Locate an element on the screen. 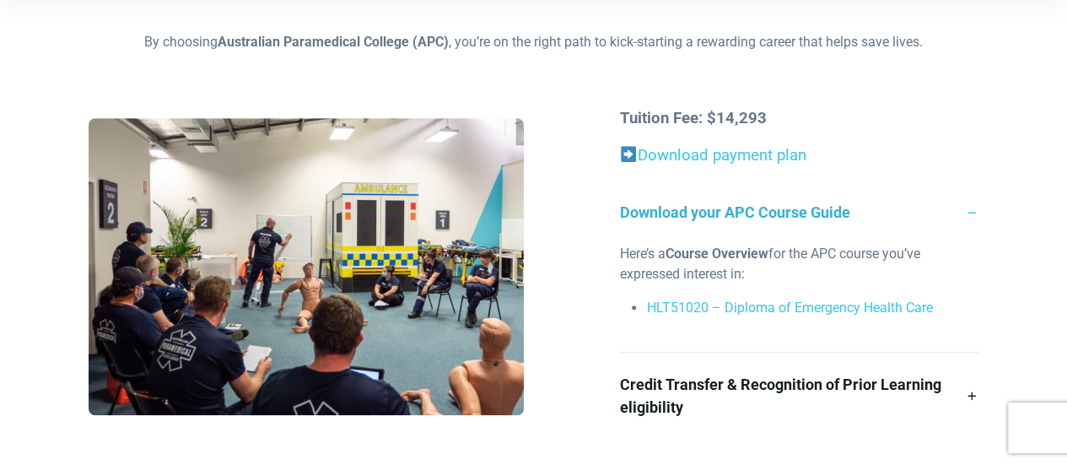 The width and height of the screenshot is (1067, 465). a: Download your APC Course Guide is located at coordinates (799, 212).